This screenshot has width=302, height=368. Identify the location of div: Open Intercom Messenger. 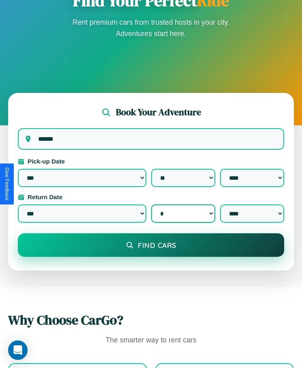
(18, 350).